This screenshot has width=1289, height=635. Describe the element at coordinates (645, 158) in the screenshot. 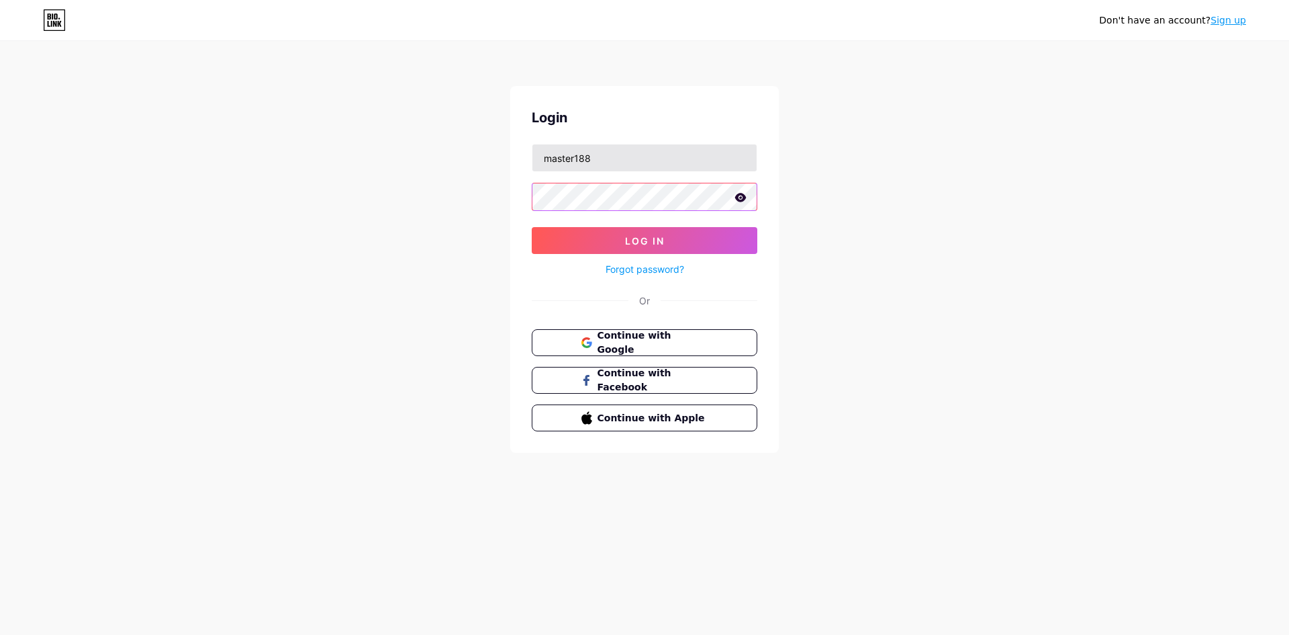

I see `input: Username` at that location.